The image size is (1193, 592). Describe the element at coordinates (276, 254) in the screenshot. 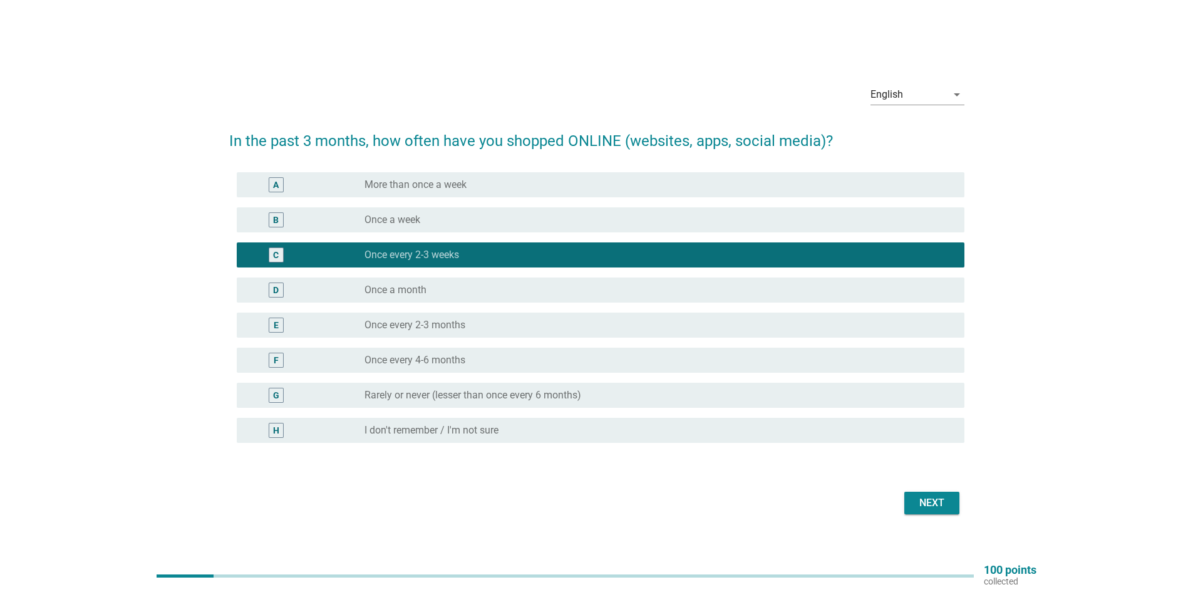

I see `div: C` at that location.